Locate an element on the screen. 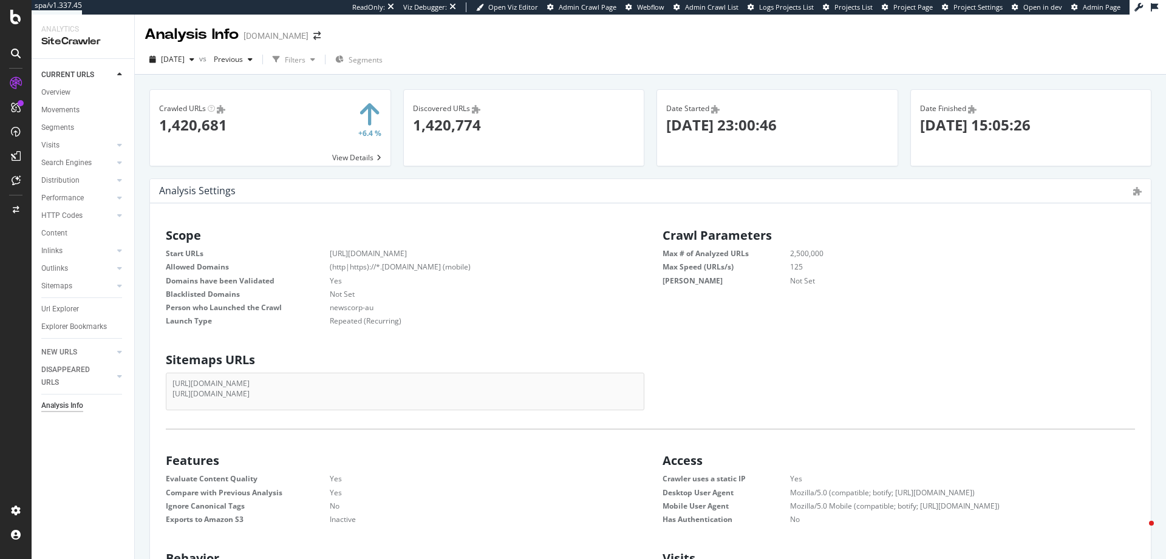 The image size is (1166, 559). h4: Analysis Settings is located at coordinates (197, 191).